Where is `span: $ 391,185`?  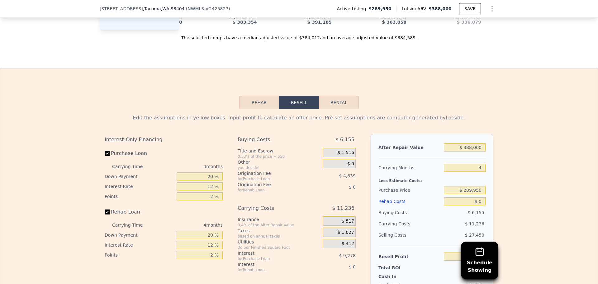 span: $ 391,185 is located at coordinates (319, 22).